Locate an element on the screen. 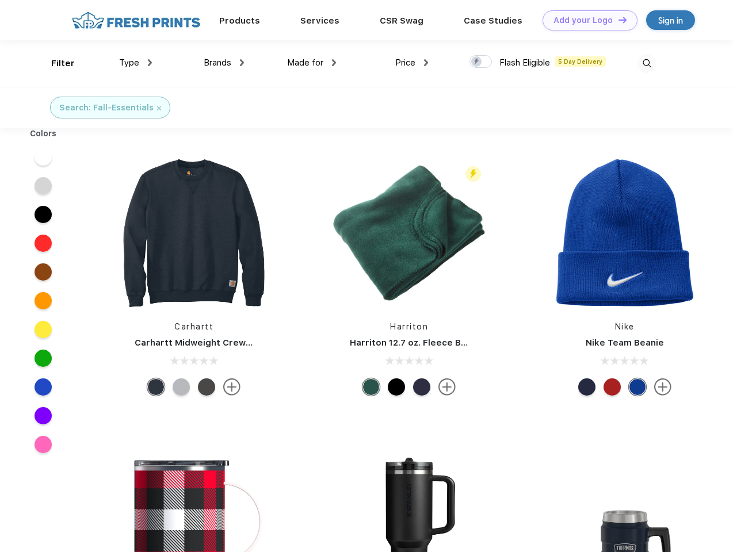 The image size is (733, 552). img: flash_active_toggle.svg is located at coordinates (473, 174).